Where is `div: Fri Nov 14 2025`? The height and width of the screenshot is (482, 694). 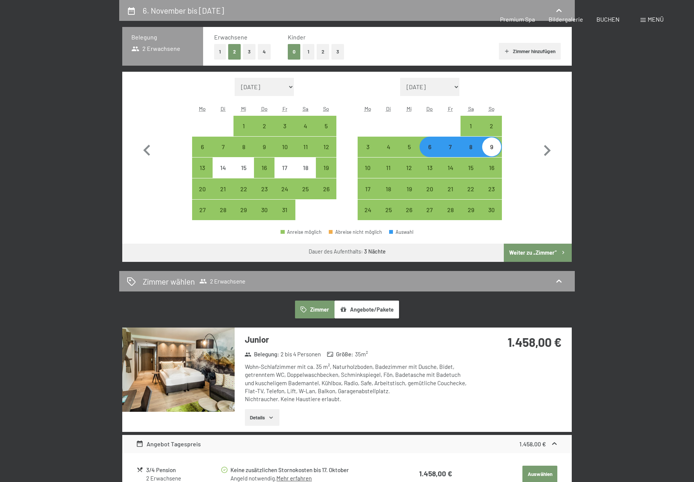
div: Fri Nov 14 2025 is located at coordinates (451, 168).